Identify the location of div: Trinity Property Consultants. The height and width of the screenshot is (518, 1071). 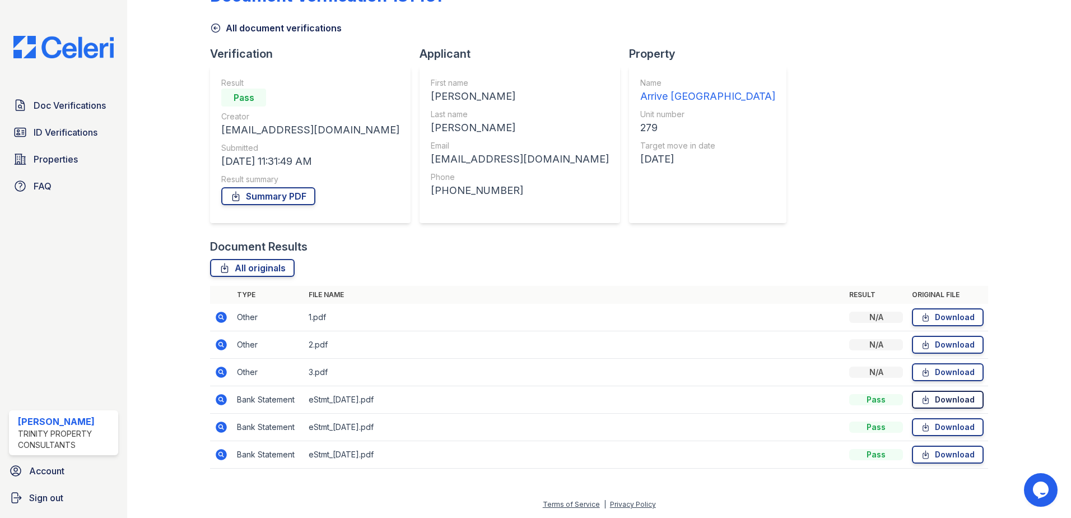
(66, 439).